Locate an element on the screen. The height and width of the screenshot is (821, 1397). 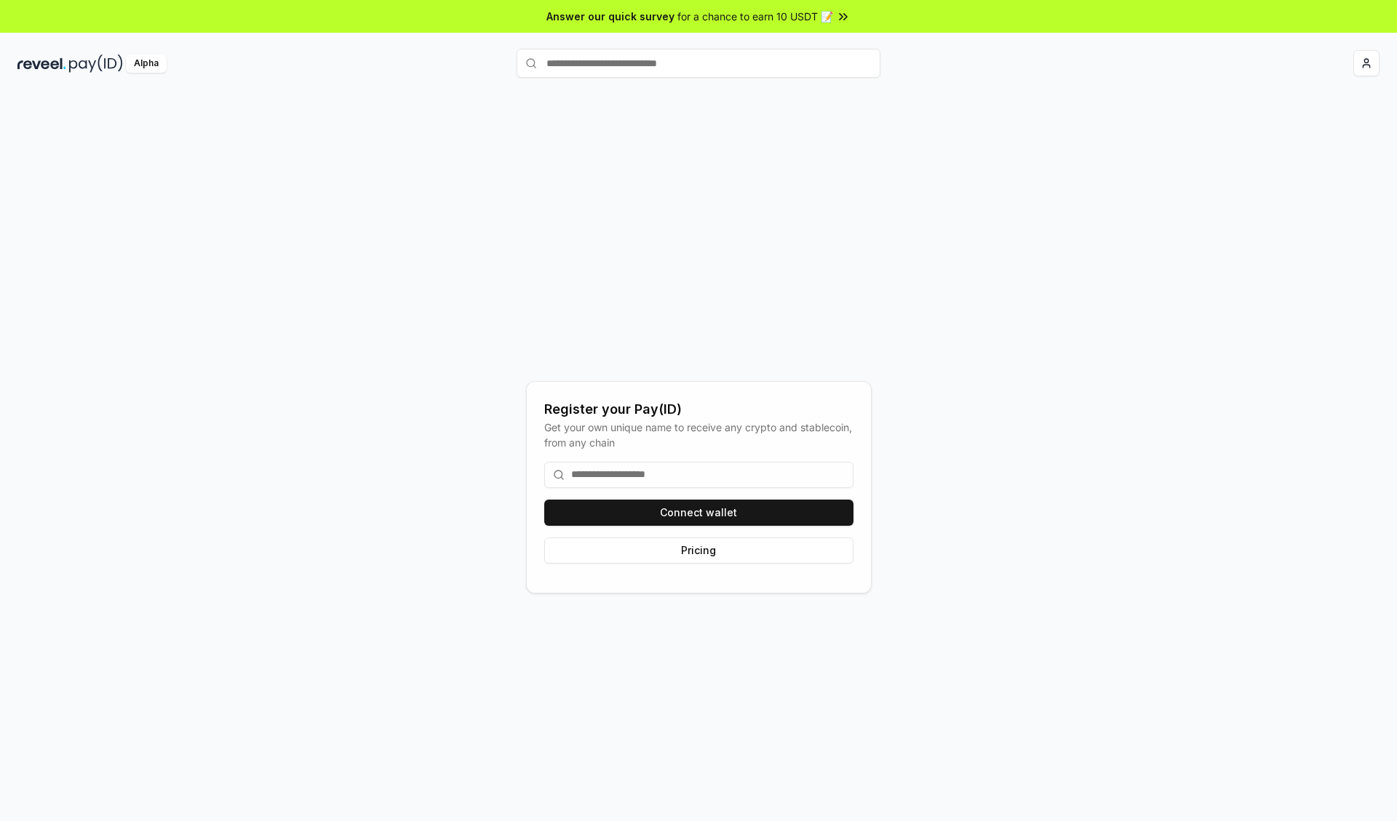
span: for a chance to earn 10 USDT 📝 is located at coordinates (755, 16).